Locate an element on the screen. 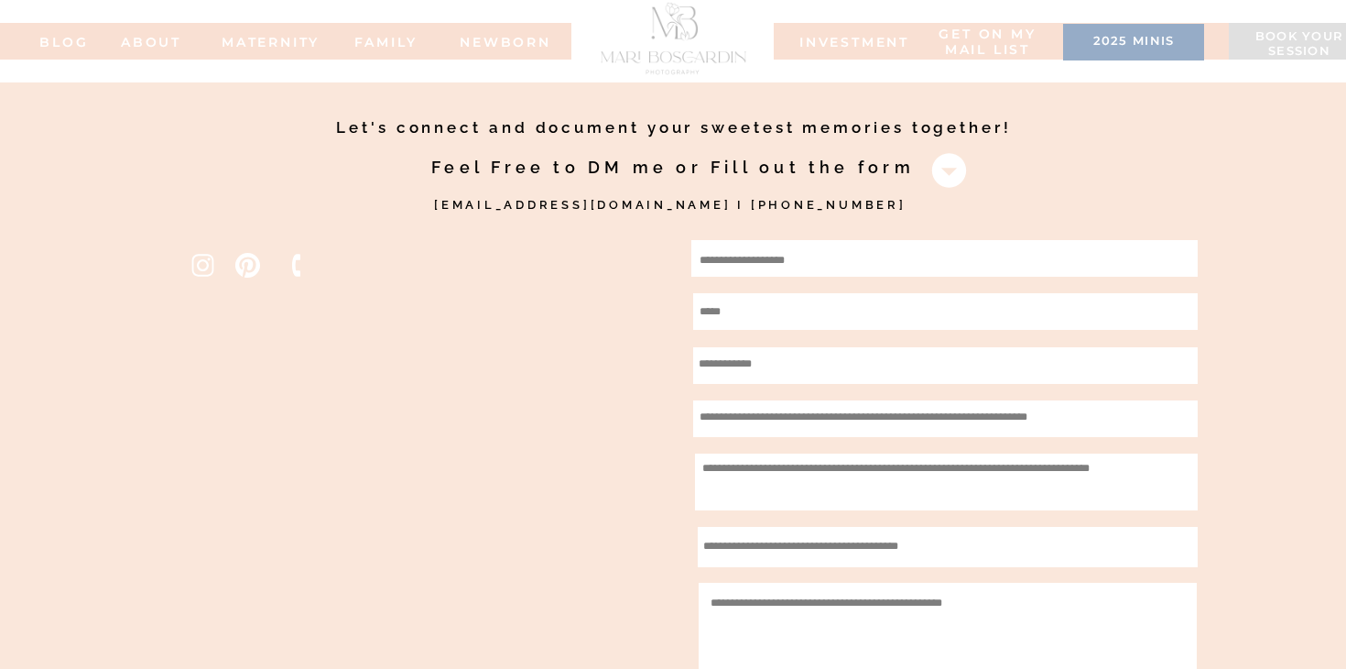 The height and width of the screenshot is (669, 1346). h3: 2025 minis is located at coordinates (1134, 43).